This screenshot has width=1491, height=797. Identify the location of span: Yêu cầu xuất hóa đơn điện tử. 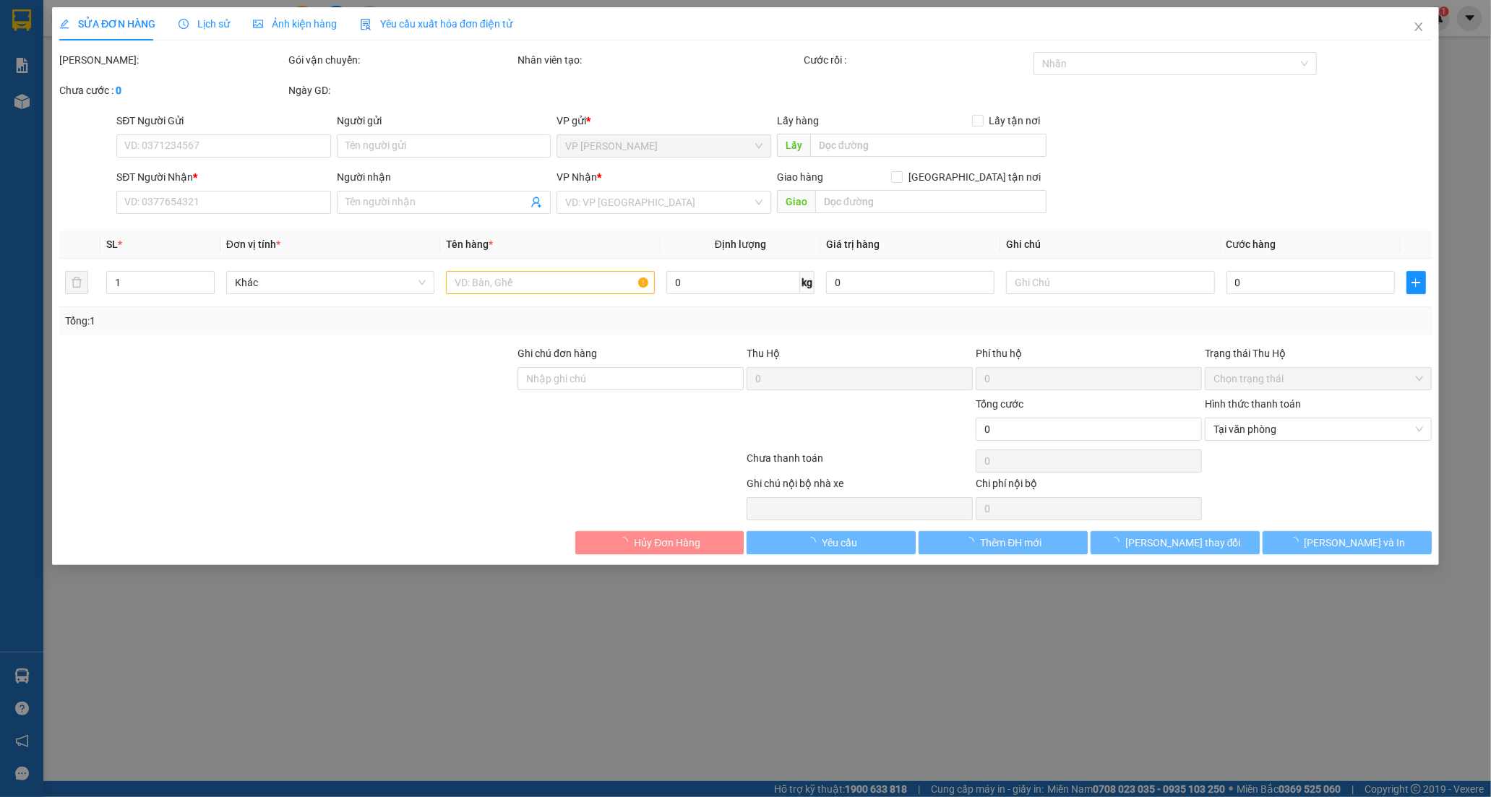
(436, 24).